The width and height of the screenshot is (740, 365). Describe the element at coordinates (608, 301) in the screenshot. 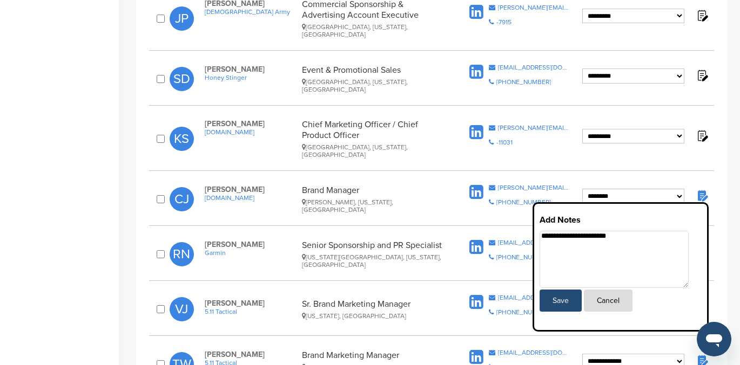

I see `button: Cancel` at that location.